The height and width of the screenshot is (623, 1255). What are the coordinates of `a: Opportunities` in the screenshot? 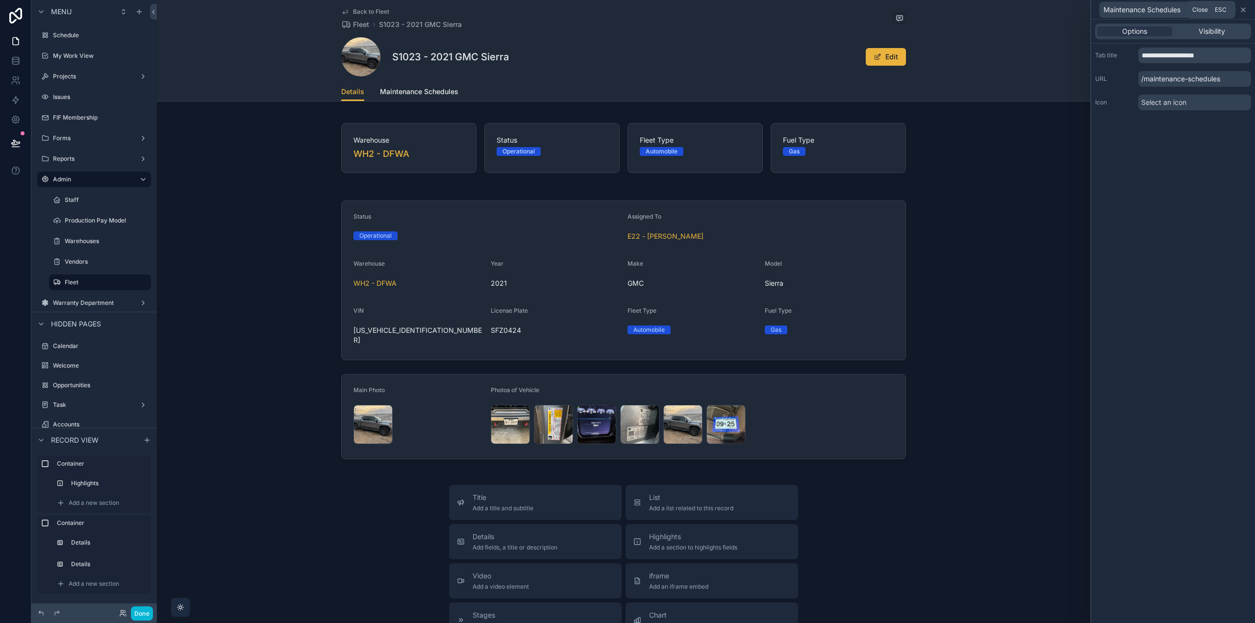 It's located at (94, 385).